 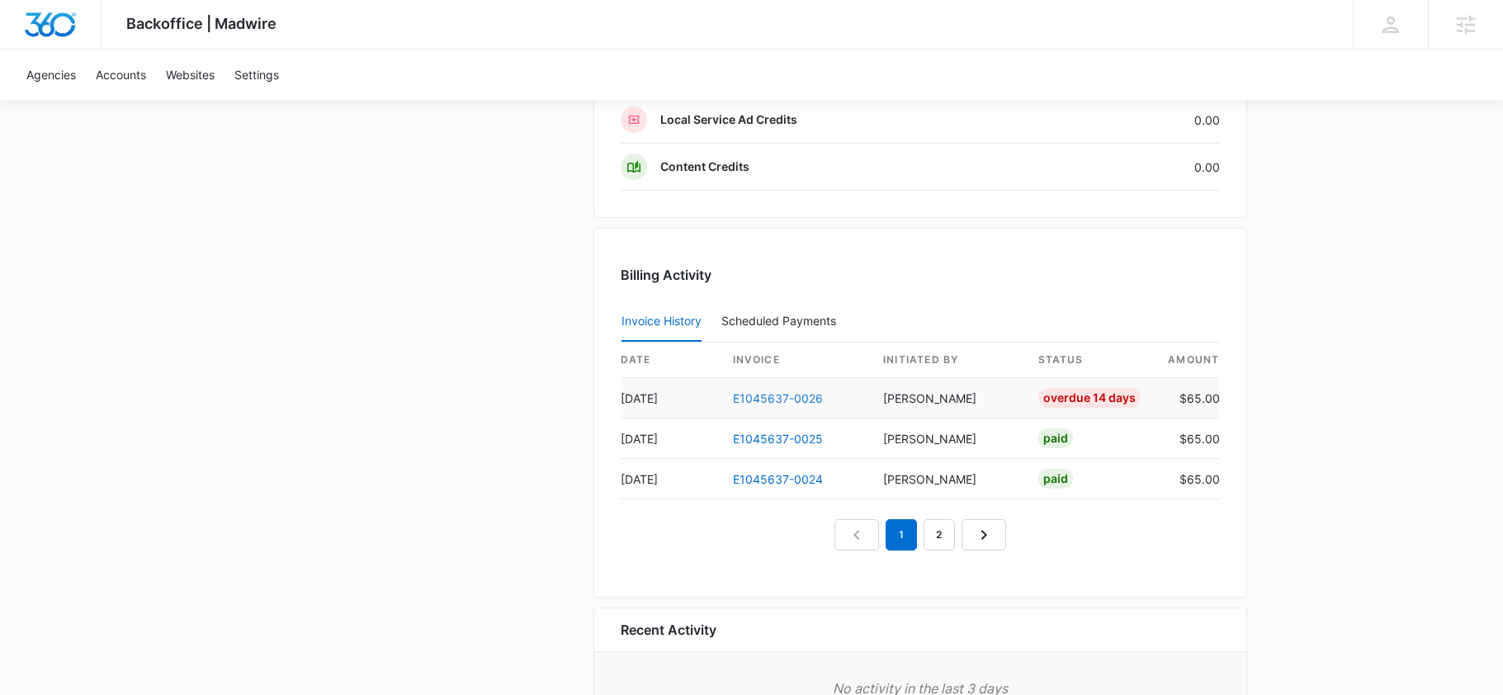 What do you see at coordinates (190, 74) in the screenshot?
I see `a: Websites` at bounding box center [190, 74].